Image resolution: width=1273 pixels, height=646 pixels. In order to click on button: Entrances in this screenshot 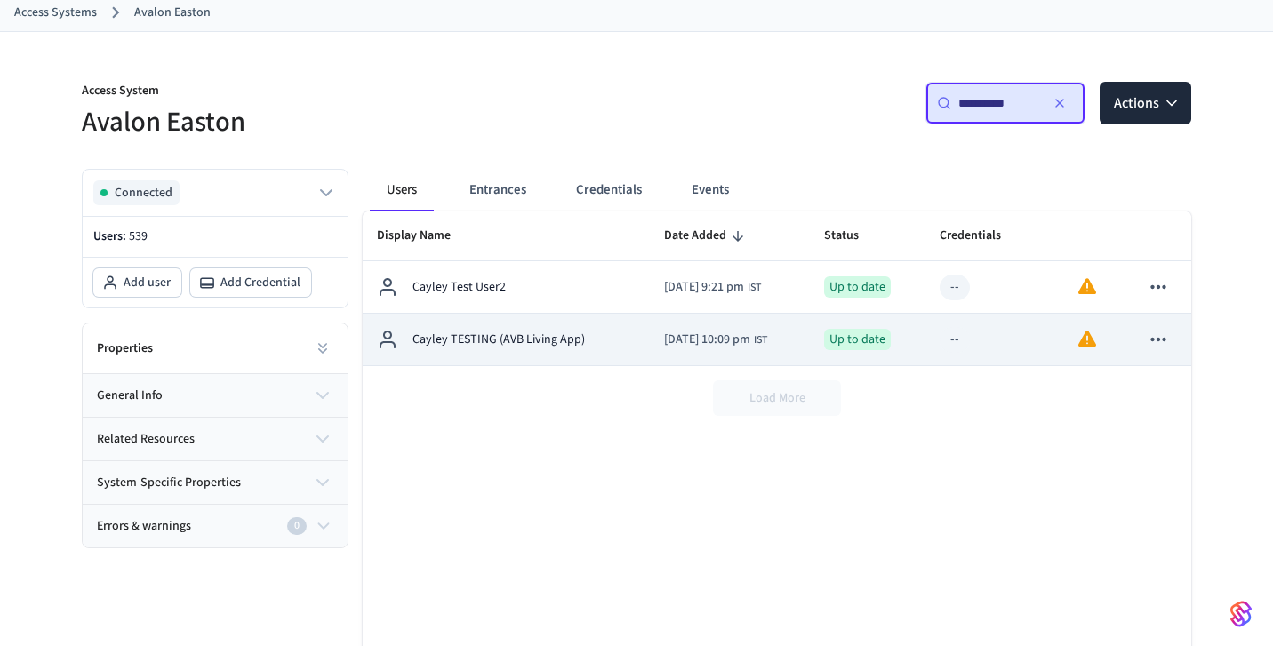, I will do `click(498, 190)`.